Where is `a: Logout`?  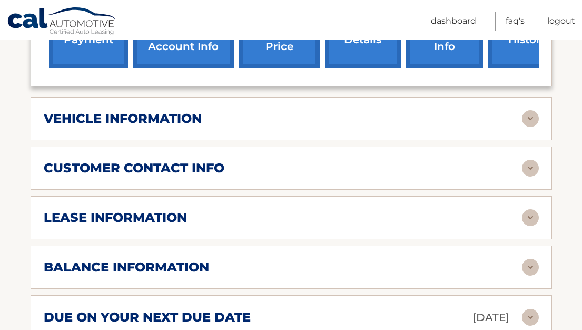 a: Logout is located at coordinates (561, 21).